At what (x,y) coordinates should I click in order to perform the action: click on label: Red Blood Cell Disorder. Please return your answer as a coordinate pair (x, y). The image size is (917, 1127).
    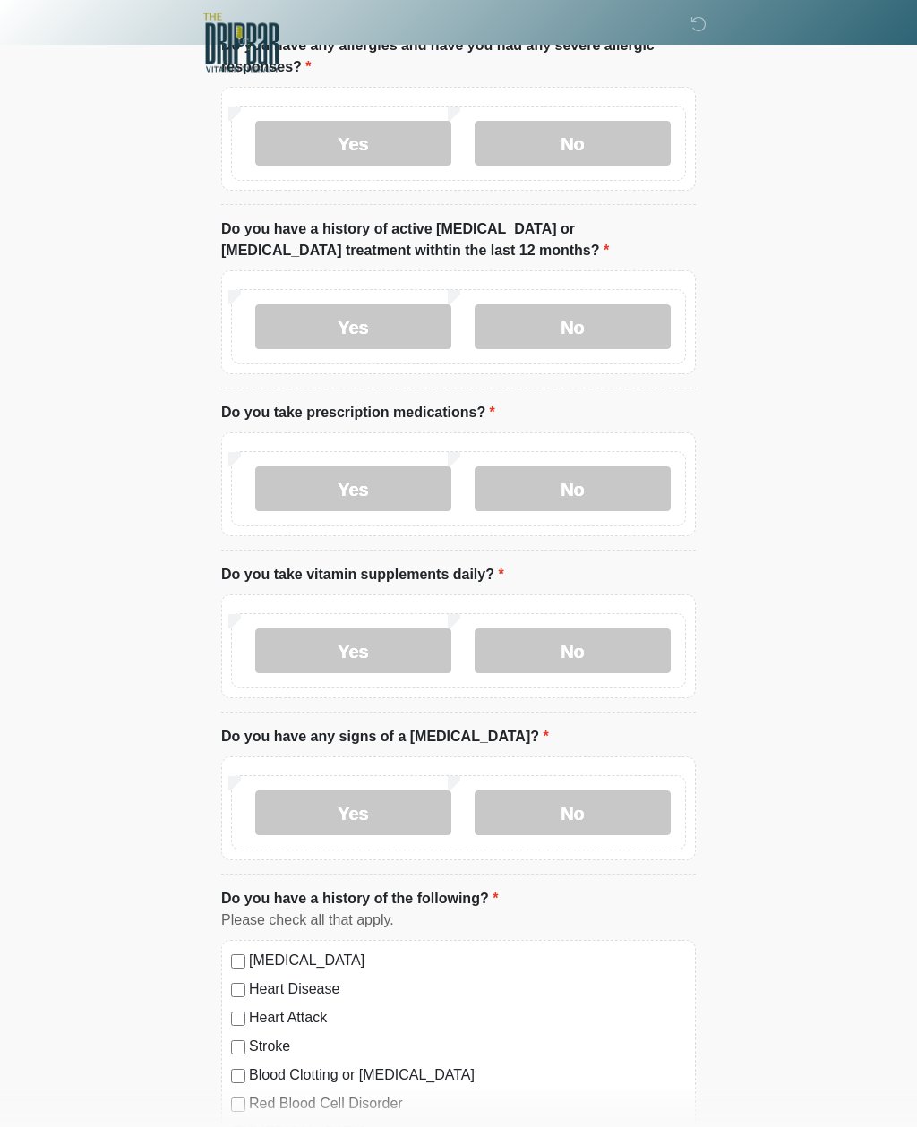
    Looking at the image, I should click on (467, 1105).